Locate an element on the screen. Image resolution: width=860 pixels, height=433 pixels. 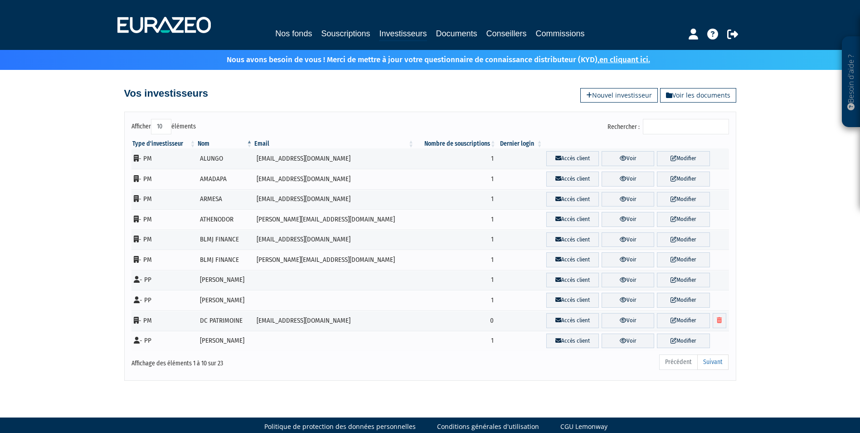
select: Afficheréléments is located at coordinates (161, 127).